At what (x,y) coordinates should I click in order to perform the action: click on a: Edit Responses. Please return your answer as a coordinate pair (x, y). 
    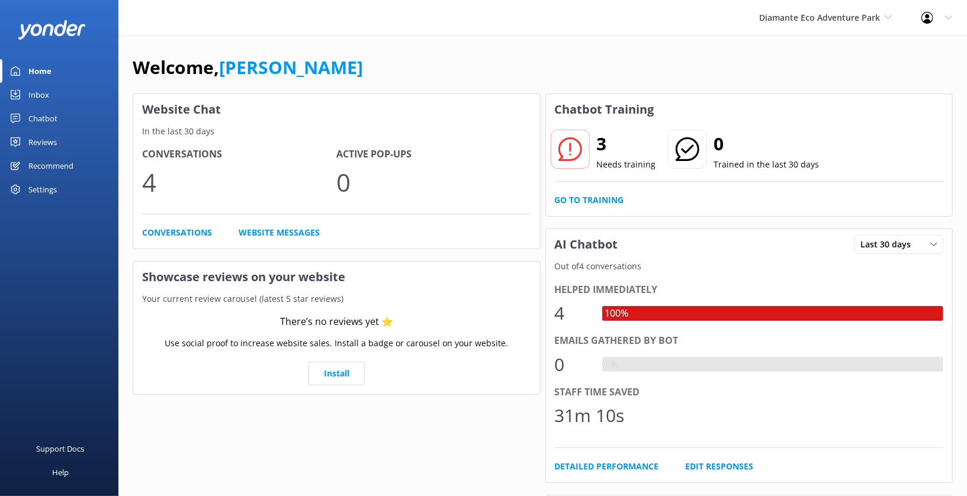
    Looking at the image, I should click on (719, 467).